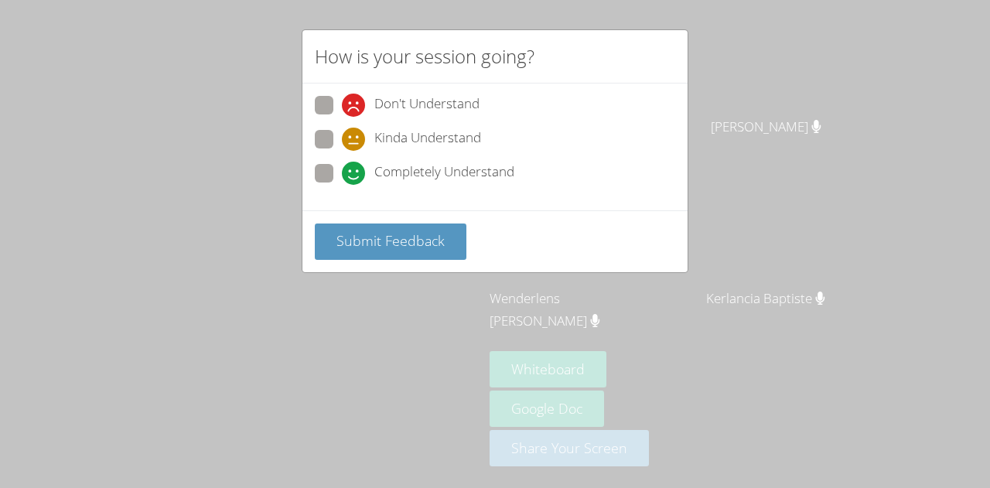 The width and height of the screenshot is (990, 488). What do you see at coordinates (444, 173) in the screenshot?
I see `span: Completely Understand` at bounding box center [444, 173].